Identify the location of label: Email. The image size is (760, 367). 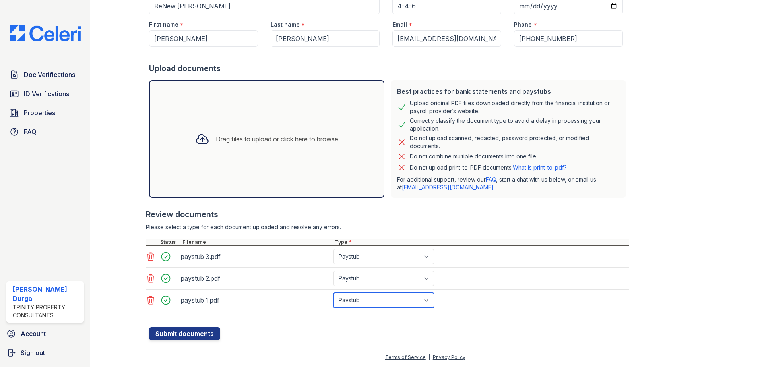
(399, 25).